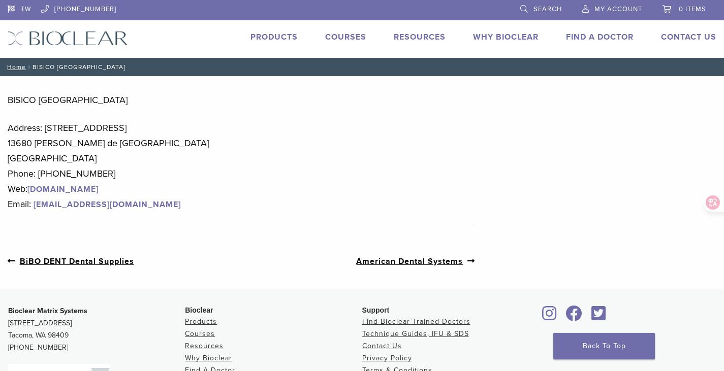  What do you see at coordinates (15, 67) in the screenshot?
I see `a: Home` at bounding box center [15, 67].